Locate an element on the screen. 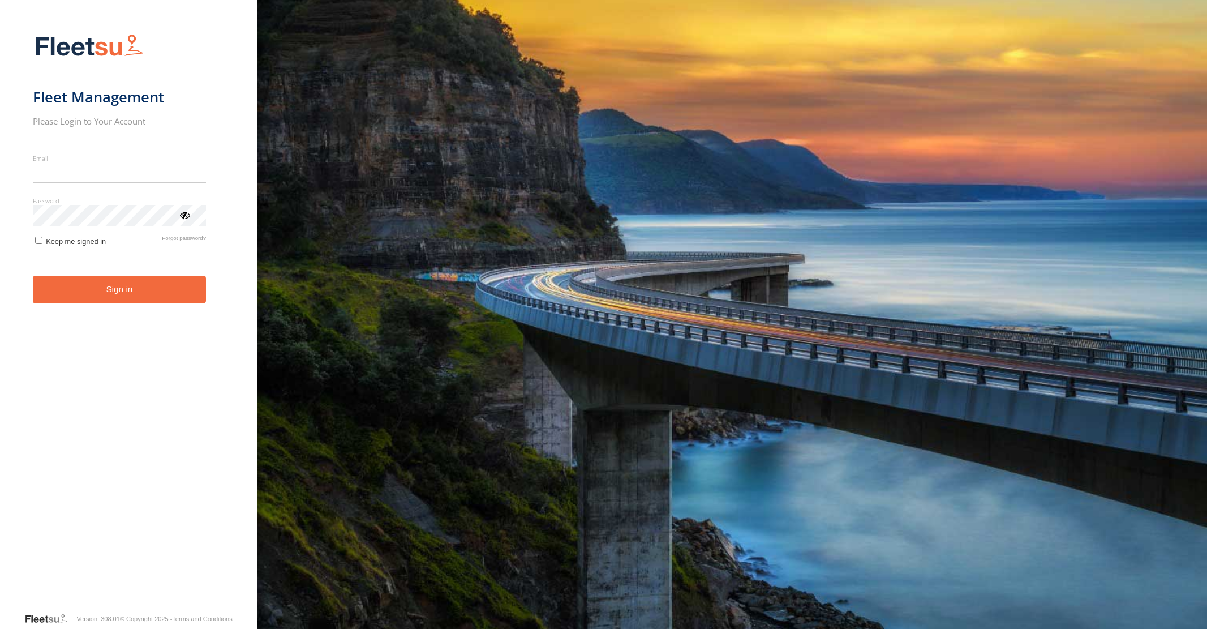 The image size is (1207, 629). span: Keep me signed in is located at coordinates (76, 241).